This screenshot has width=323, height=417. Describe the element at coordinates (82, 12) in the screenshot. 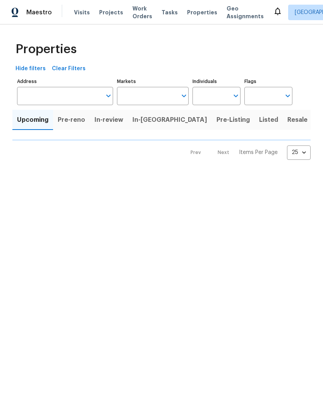

I see `span: Visits` at that location.